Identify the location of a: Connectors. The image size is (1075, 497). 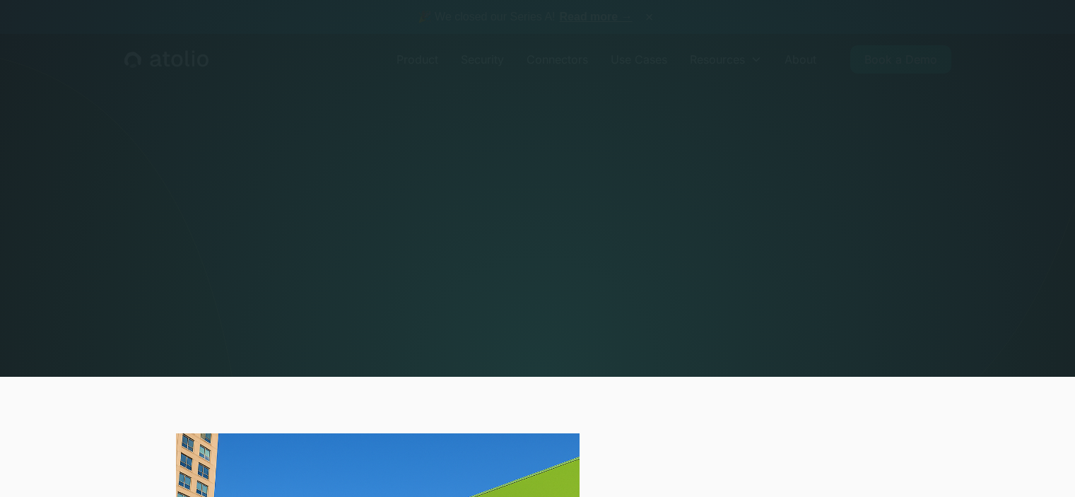
(557, 59).